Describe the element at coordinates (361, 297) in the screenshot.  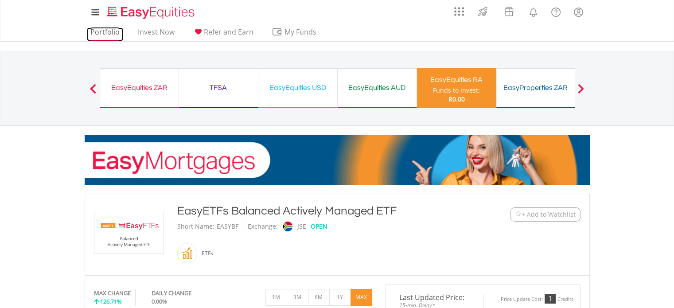
I see `button: MAX` at that location.